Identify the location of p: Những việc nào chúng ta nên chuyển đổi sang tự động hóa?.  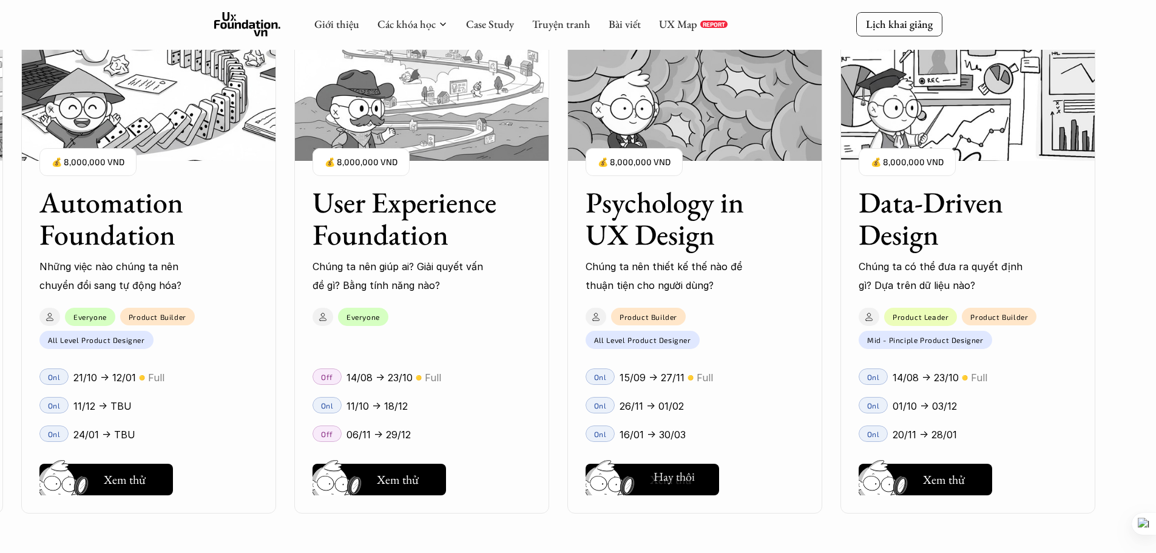
(127, 275).